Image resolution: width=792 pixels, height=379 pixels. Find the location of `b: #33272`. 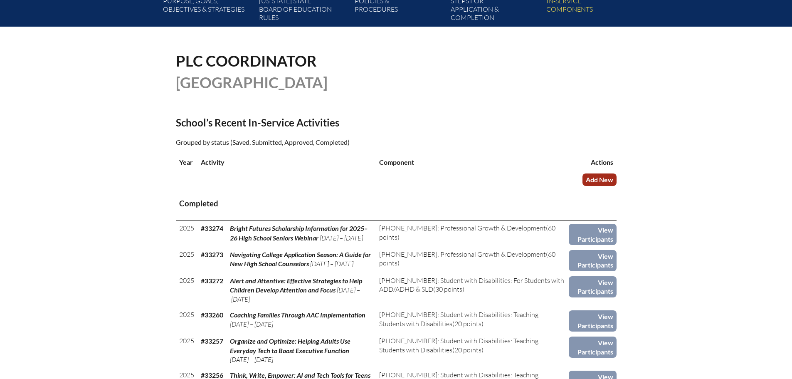

b: #33272 is located at coordinates (212, 280).